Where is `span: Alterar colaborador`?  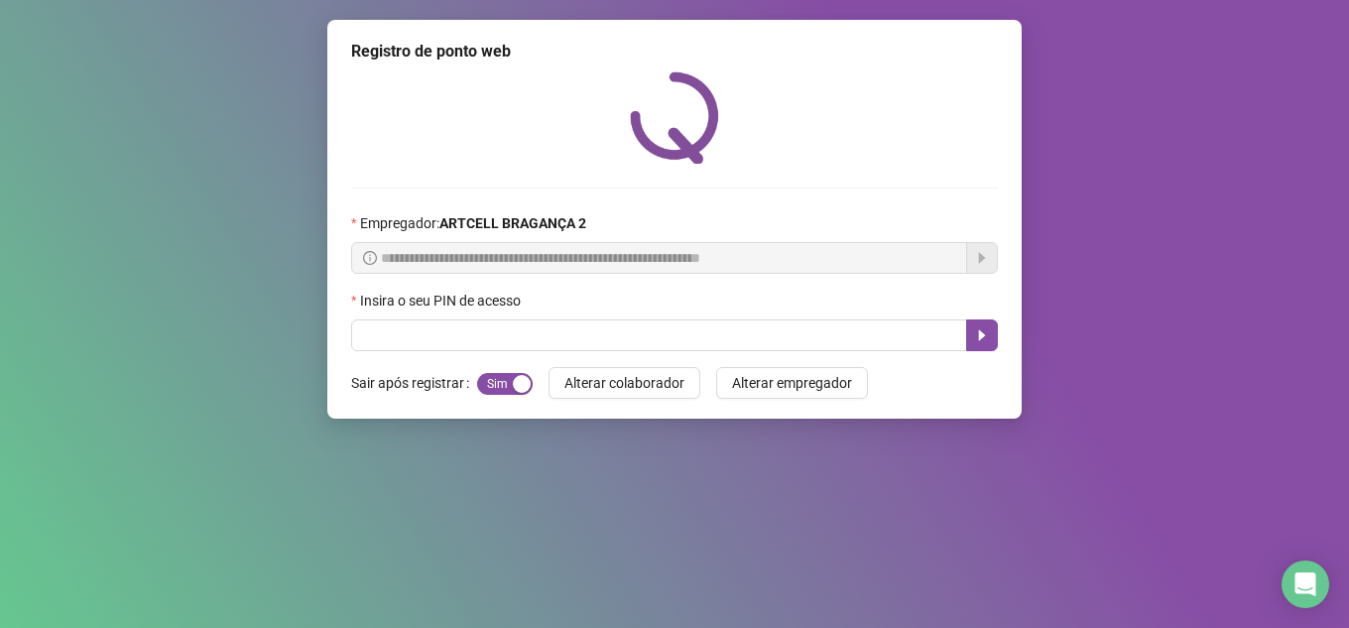
span: Alterar colaborador is located at coordinates (624, 383).